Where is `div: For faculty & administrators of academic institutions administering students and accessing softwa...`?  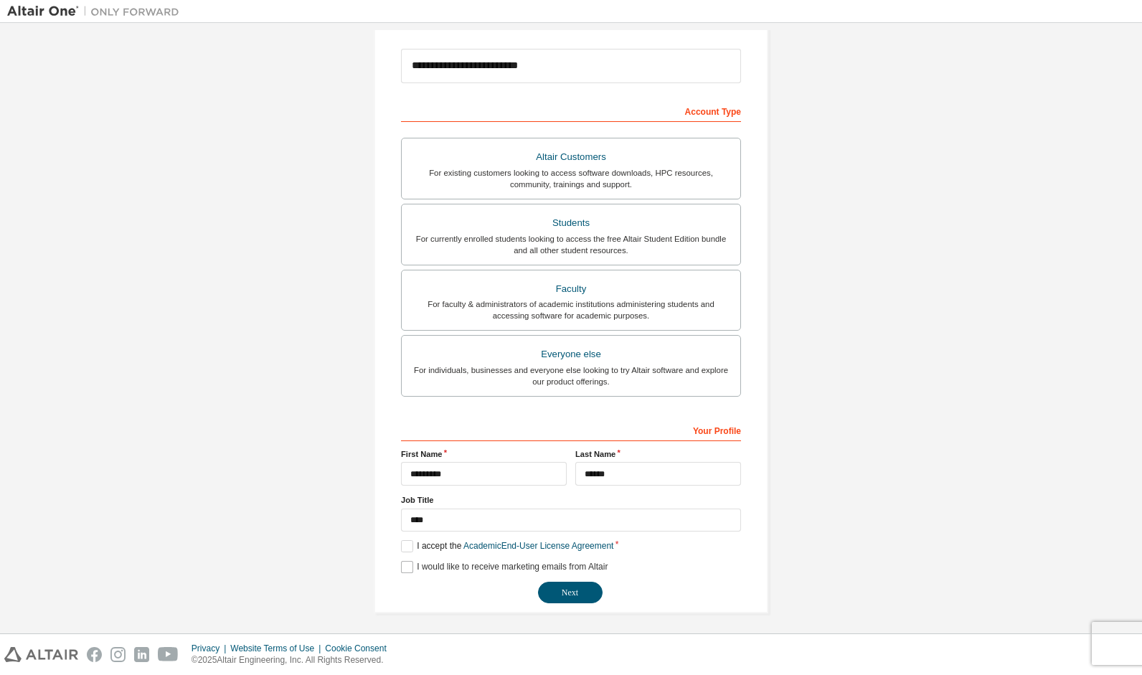 div: For faculty & administrators of academic institutions administering students and accessing softwa... is located at coordinates (571, 310).